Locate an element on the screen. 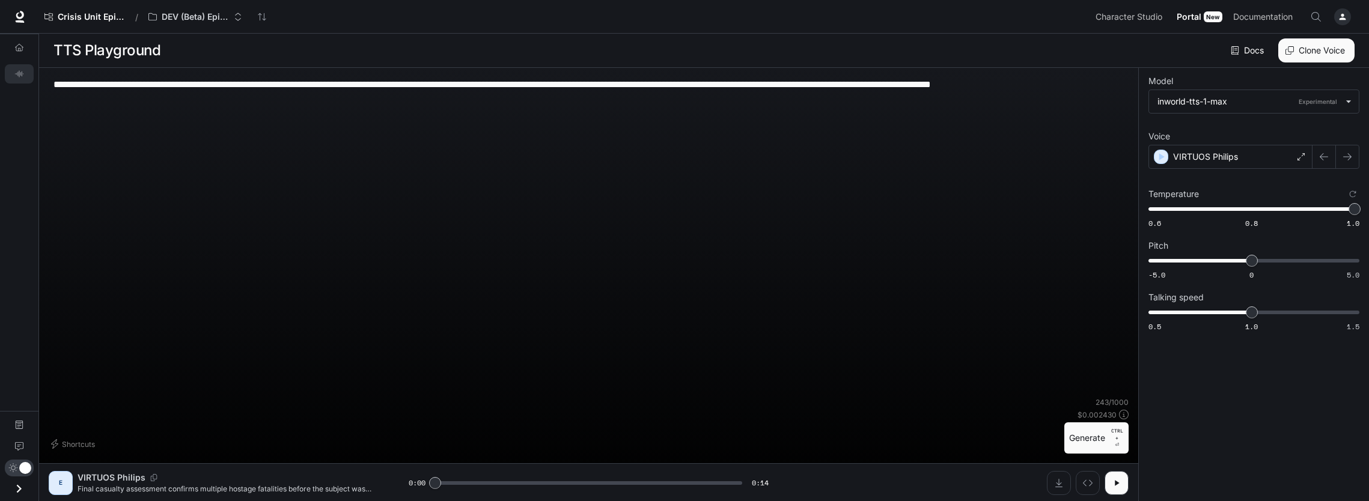 This screenshot has width=1369, height=501. span: Crisis Unit Episode 1 is located at coordinates (91, 17).